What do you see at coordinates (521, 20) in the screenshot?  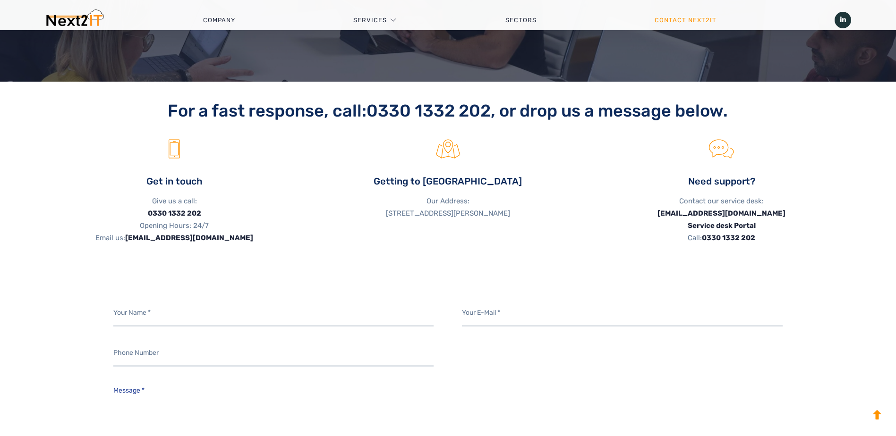 I see `a: Sectors` at bounding box center [521, 20].